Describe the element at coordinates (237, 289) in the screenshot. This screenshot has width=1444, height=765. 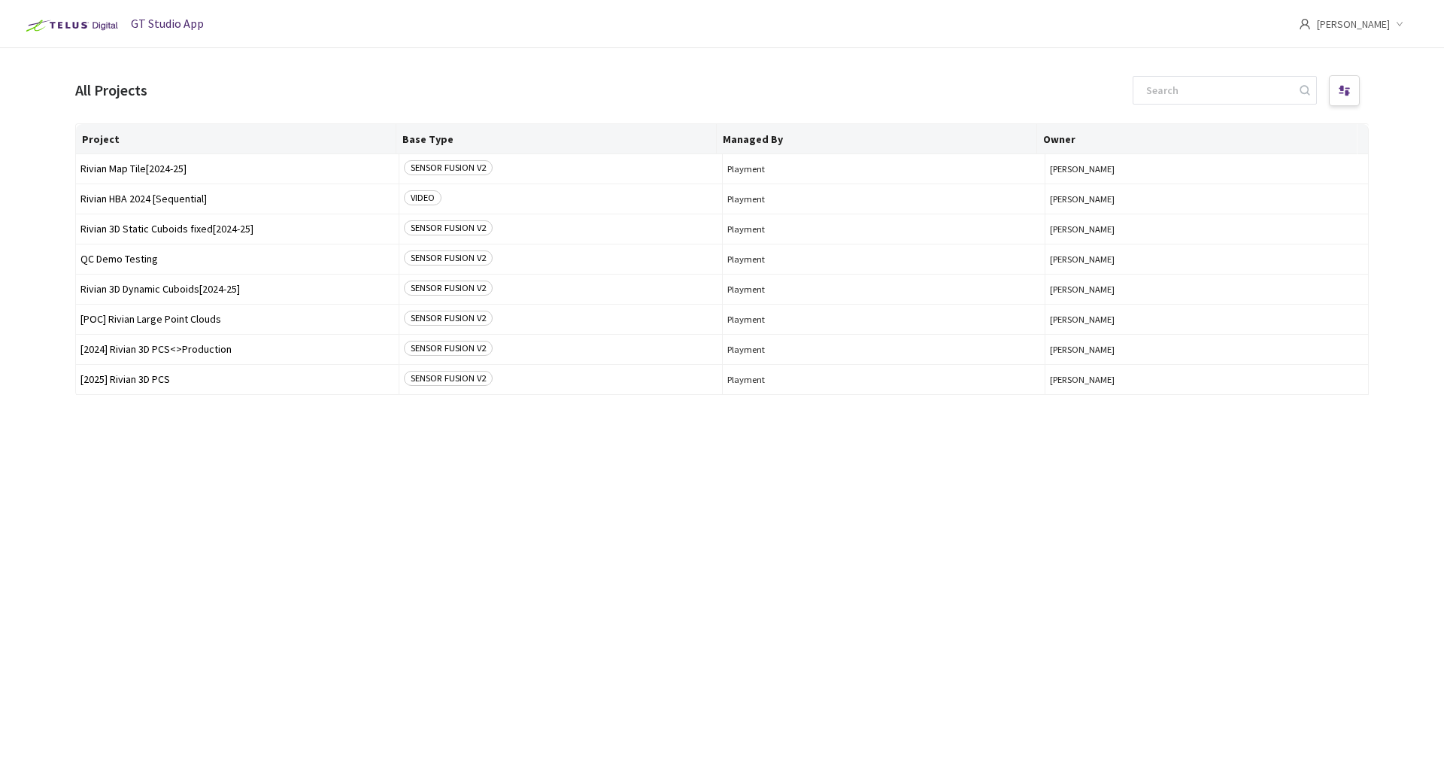
I see `span: Rivian 3D Dynamic Cuboids[2024-25]` at that location.